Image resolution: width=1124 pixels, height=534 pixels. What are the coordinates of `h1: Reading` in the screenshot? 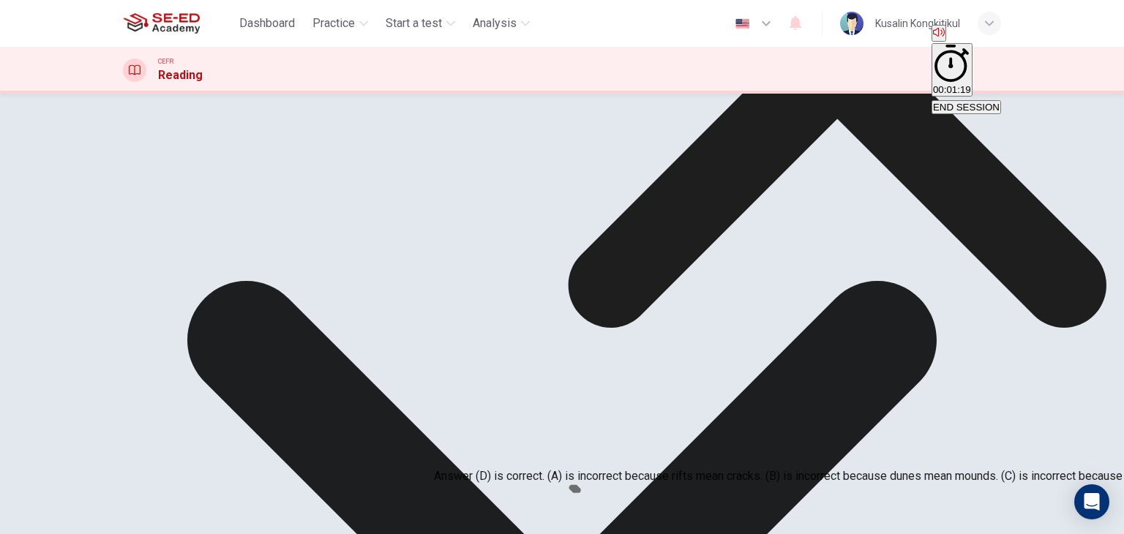 It's located at (180, 75).